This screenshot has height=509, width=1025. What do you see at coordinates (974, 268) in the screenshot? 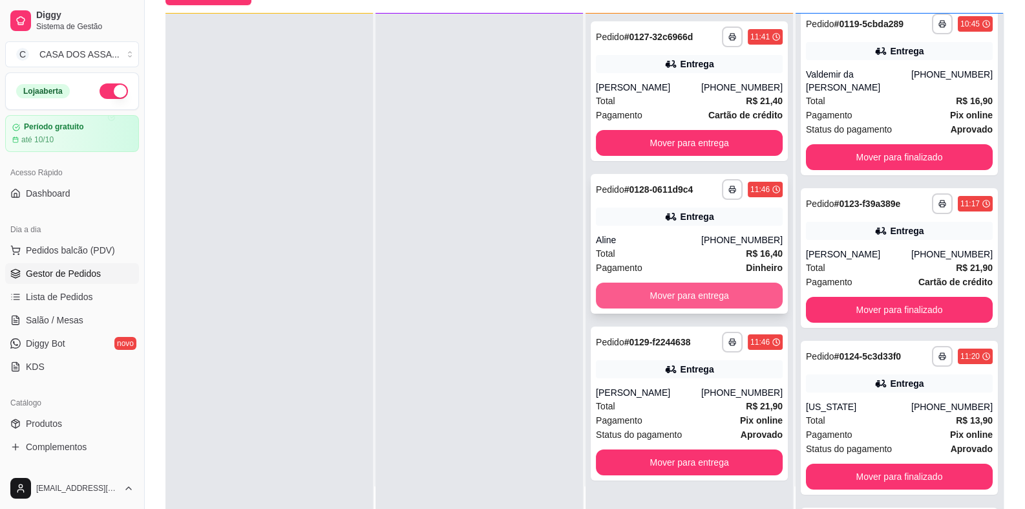
I see `strong: R$ 21,90` at bounding box center [974, 268].